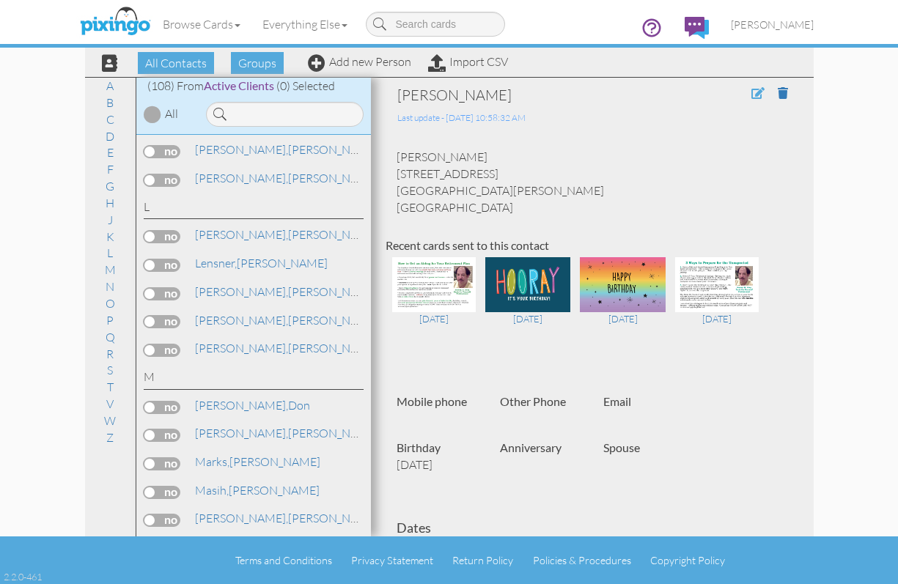 This screenshot has width=898, height=584. Describe the element at coordinates (688, 560) in the screenshot. I see `a: Copyright Policy` at that location.